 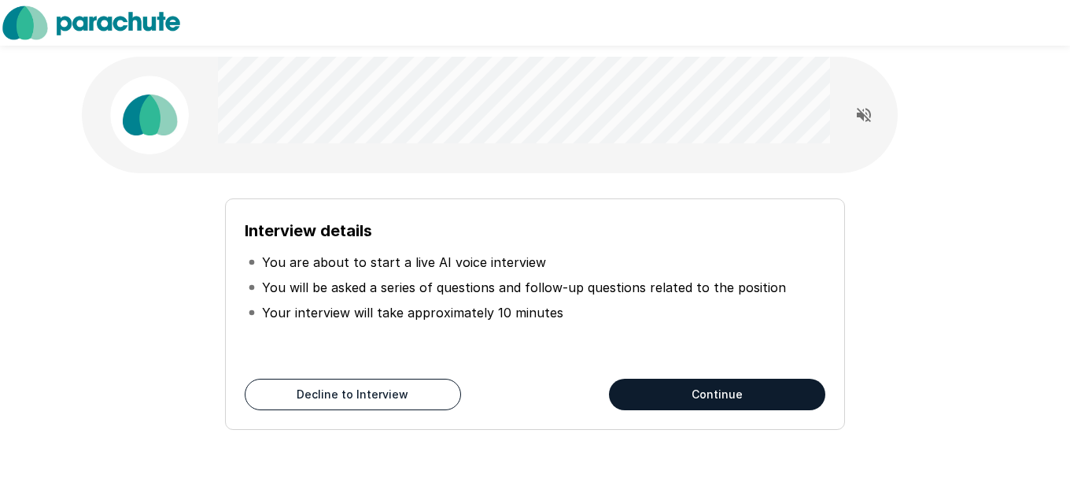 I want to click on b: Interview details, so click(x=309, y=231).